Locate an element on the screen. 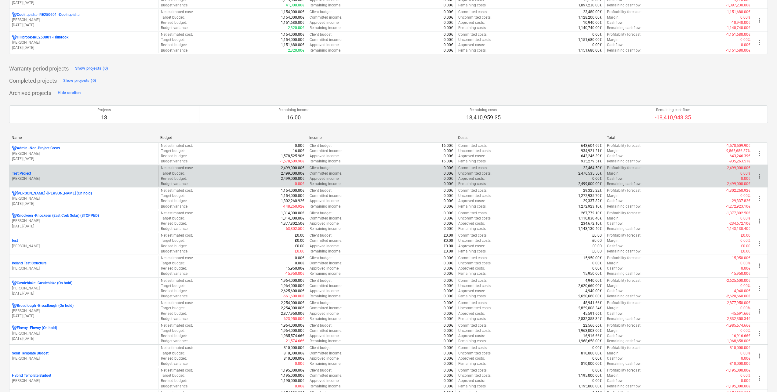 Image resolution: width=777 pixels, height=392 pixels. p: -1,151,680.00€ is located at coordinates (738, 50).